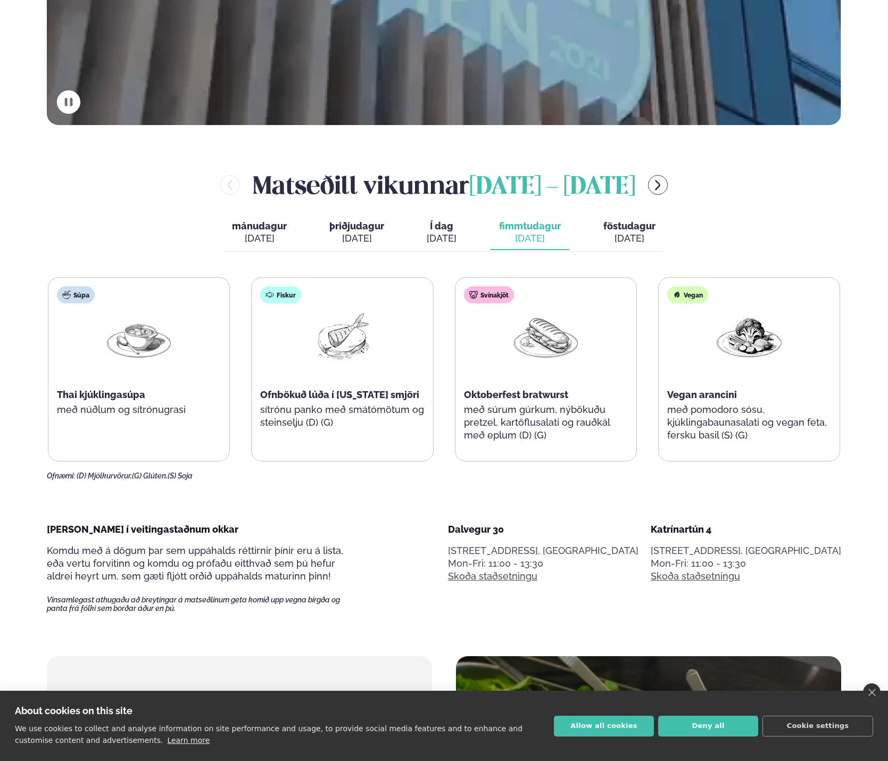  Describe the element at coordinates (203, 604) in the screenshot. I see `span: Vinsamlegast athugaðu að breytingar á matseðlinum geta komið upp vegna birgða og panta frá fólki ...` at that location.